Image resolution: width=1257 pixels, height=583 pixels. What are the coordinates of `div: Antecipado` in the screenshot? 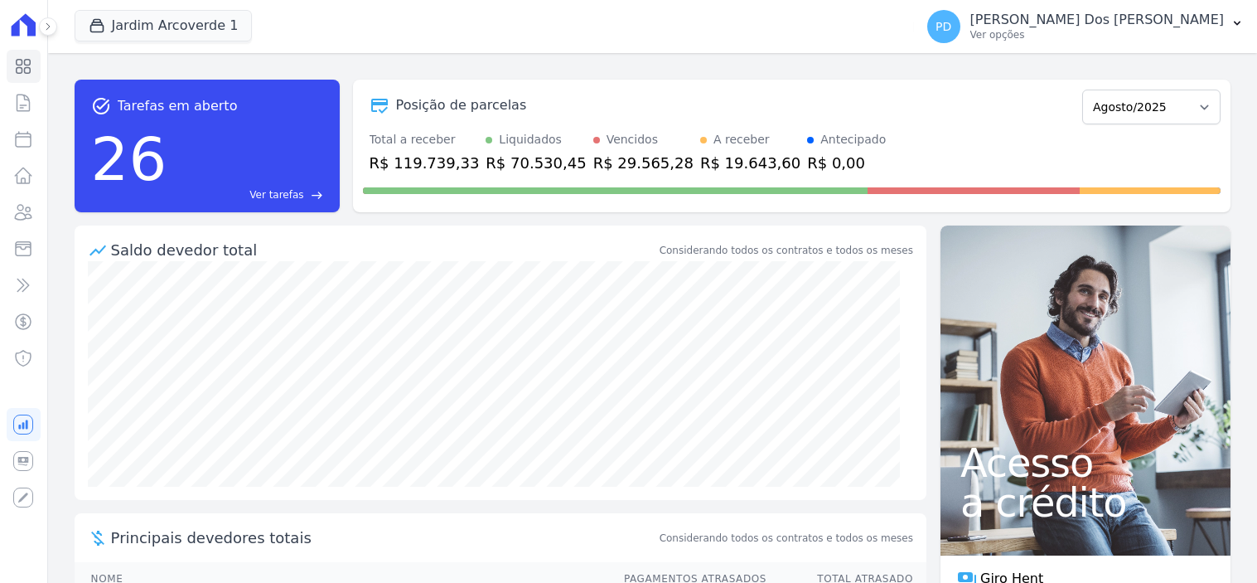 It's located at (853, 139).